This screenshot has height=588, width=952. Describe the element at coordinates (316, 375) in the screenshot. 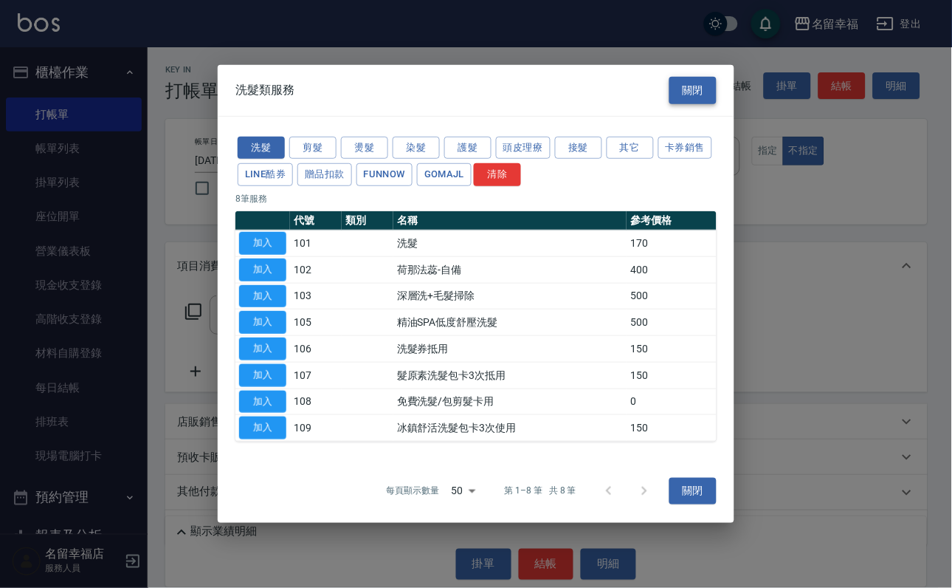

I see `td: 107` at that location.